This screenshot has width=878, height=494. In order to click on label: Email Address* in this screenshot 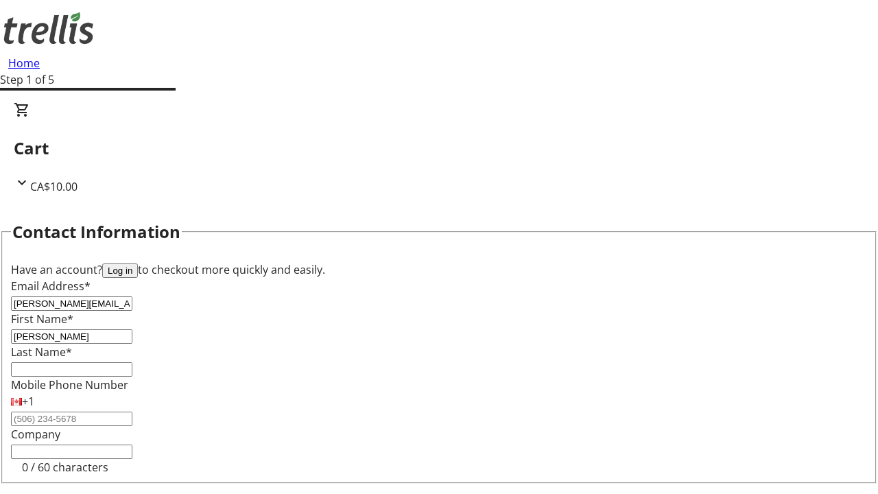, I will do `click(51, 286)`.